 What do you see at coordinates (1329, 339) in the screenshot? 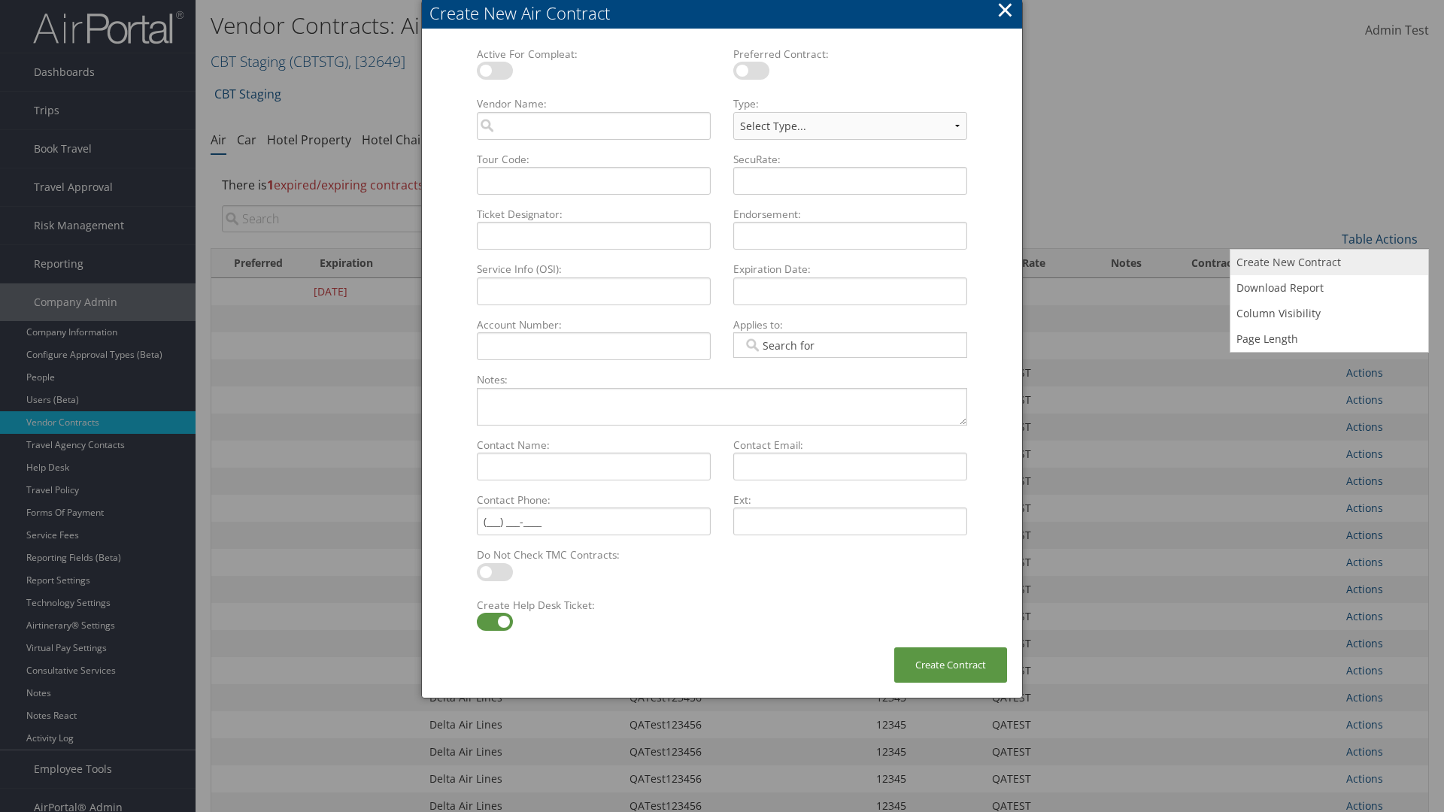
I see `a: Page Length` at bounding box center [1329, 339].